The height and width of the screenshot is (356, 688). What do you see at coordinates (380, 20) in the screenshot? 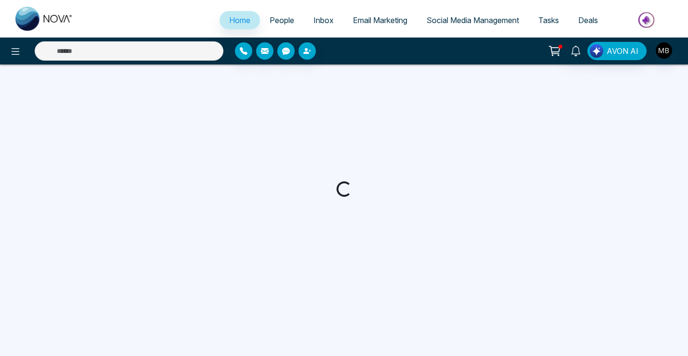
I see `span: Email Marketing` at bounding box center [380, 20].